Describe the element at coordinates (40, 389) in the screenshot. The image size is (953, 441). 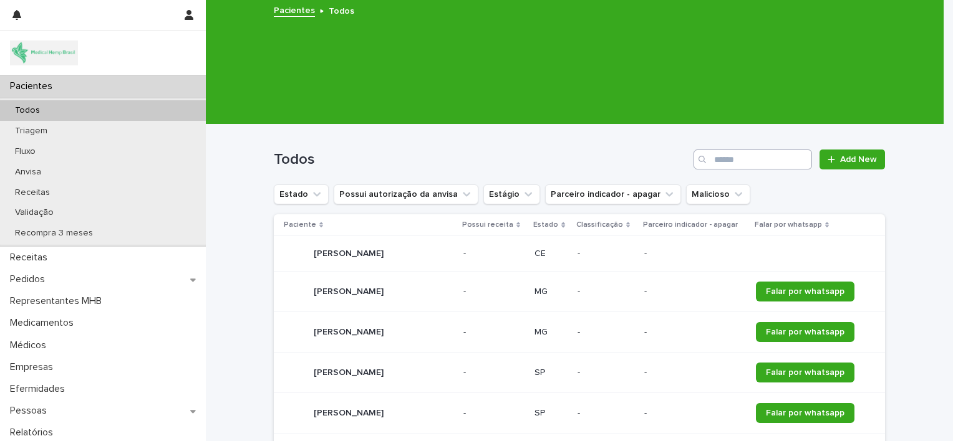
I see `p: Efermidades` at that location.